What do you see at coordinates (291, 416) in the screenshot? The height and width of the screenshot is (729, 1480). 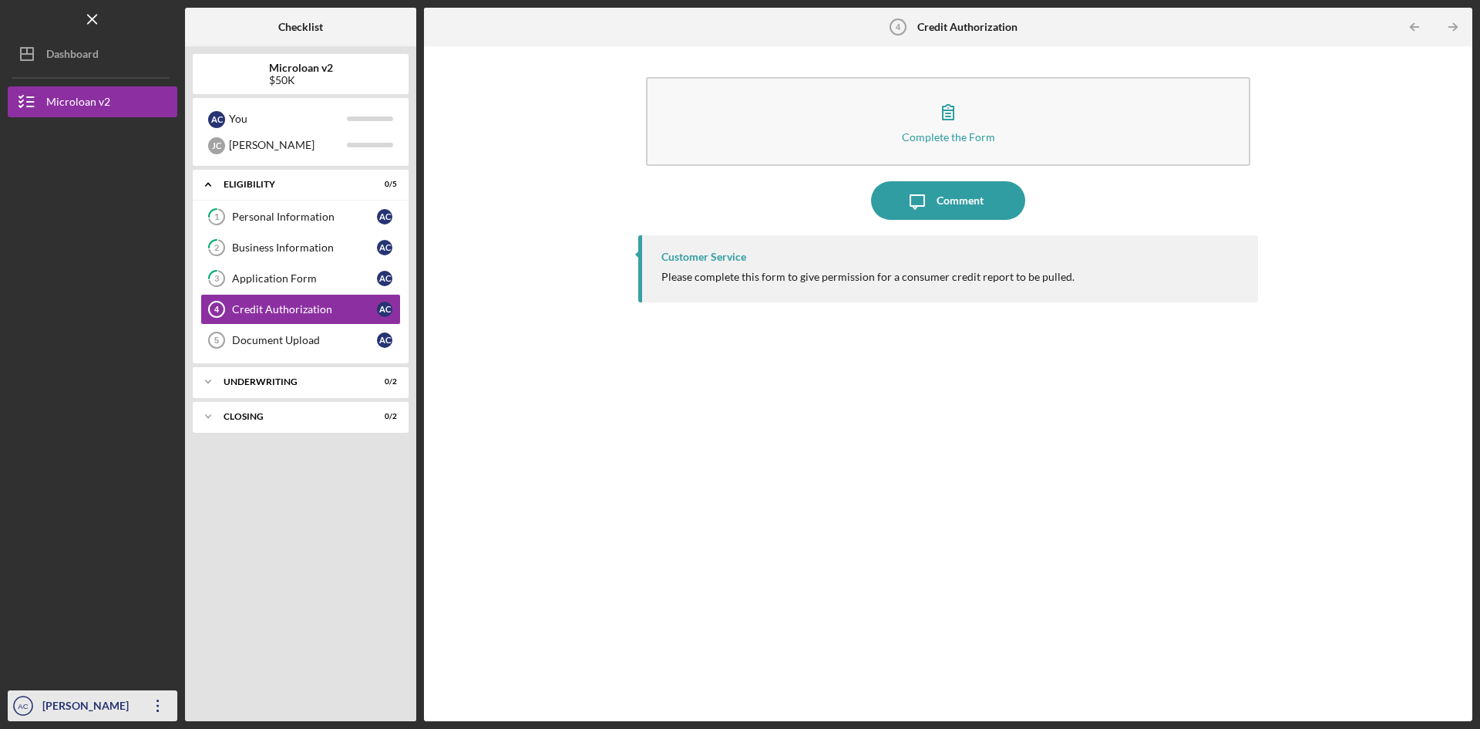 I see `div: Closing` at bounding box center [291, 416].